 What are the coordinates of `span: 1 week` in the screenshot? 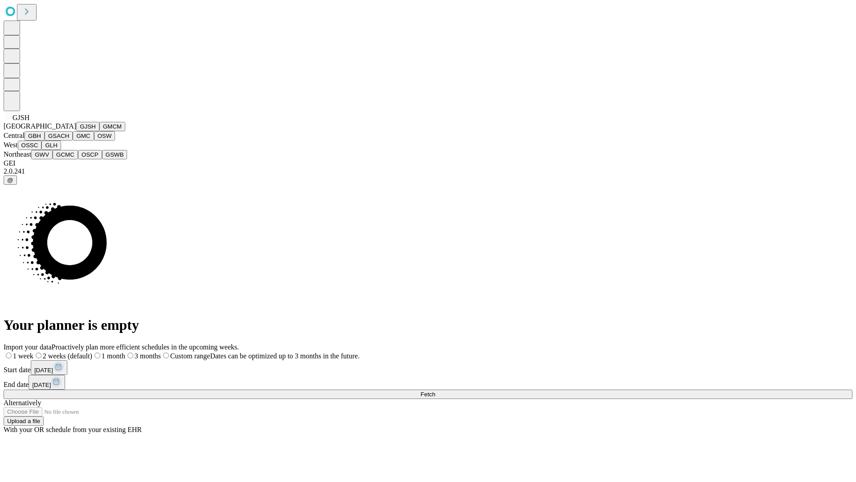 It's located at (23, 355).